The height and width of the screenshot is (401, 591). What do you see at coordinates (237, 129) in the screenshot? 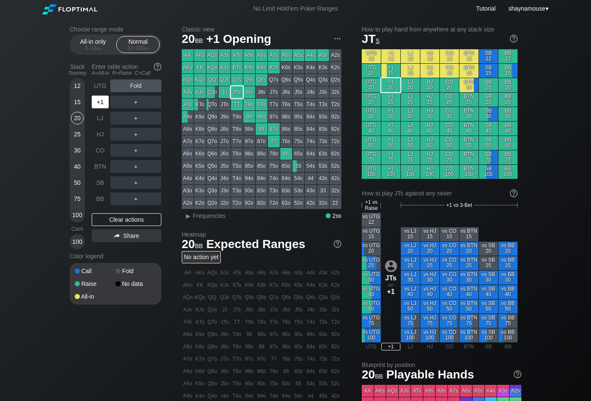
I see `div: T8o` at bounding box center [237, 129].